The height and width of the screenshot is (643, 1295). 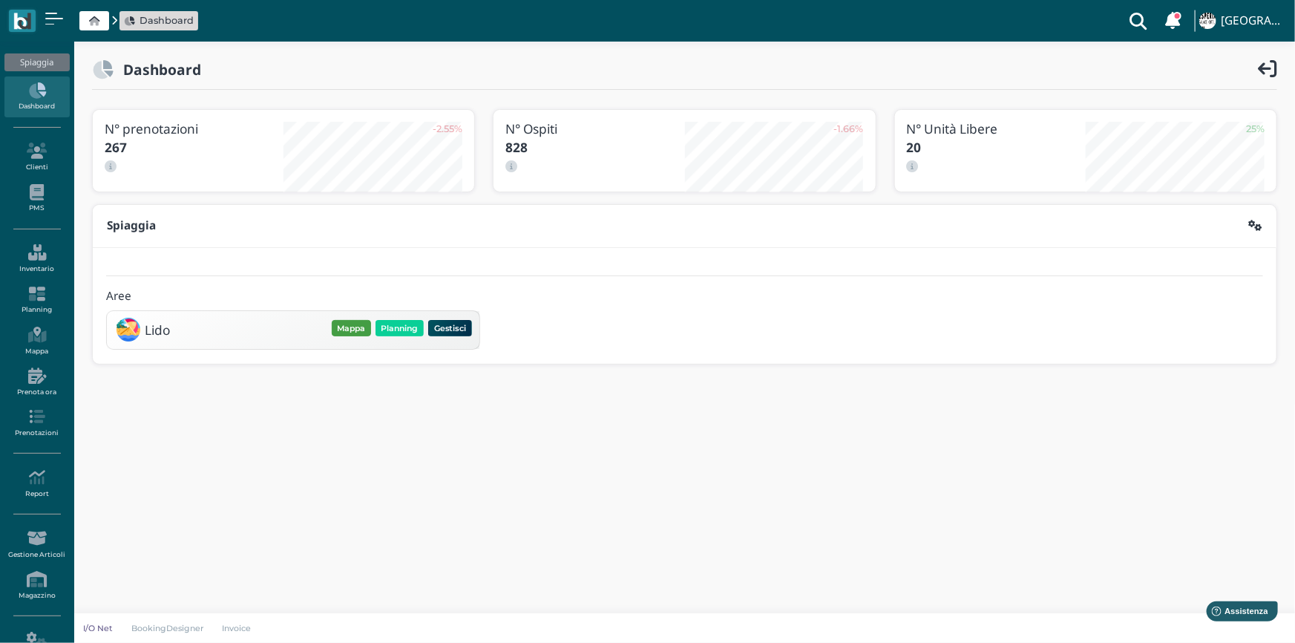 I want to click on button: Planning, so click(x=399, y=328).